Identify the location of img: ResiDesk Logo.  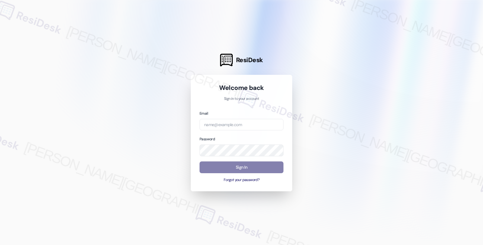
(226, 60).